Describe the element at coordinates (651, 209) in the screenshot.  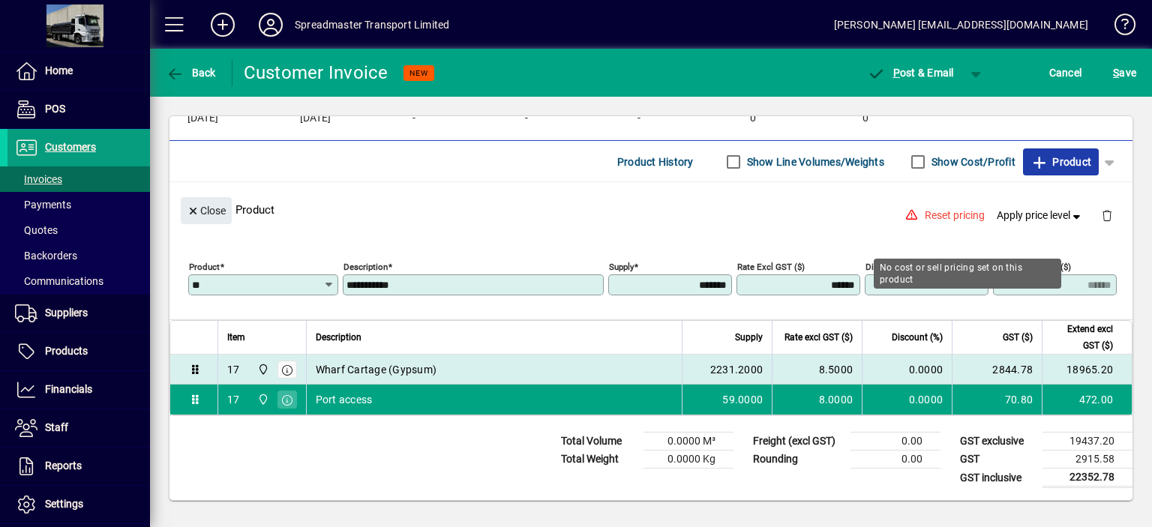
I see `div: Product` at that location.